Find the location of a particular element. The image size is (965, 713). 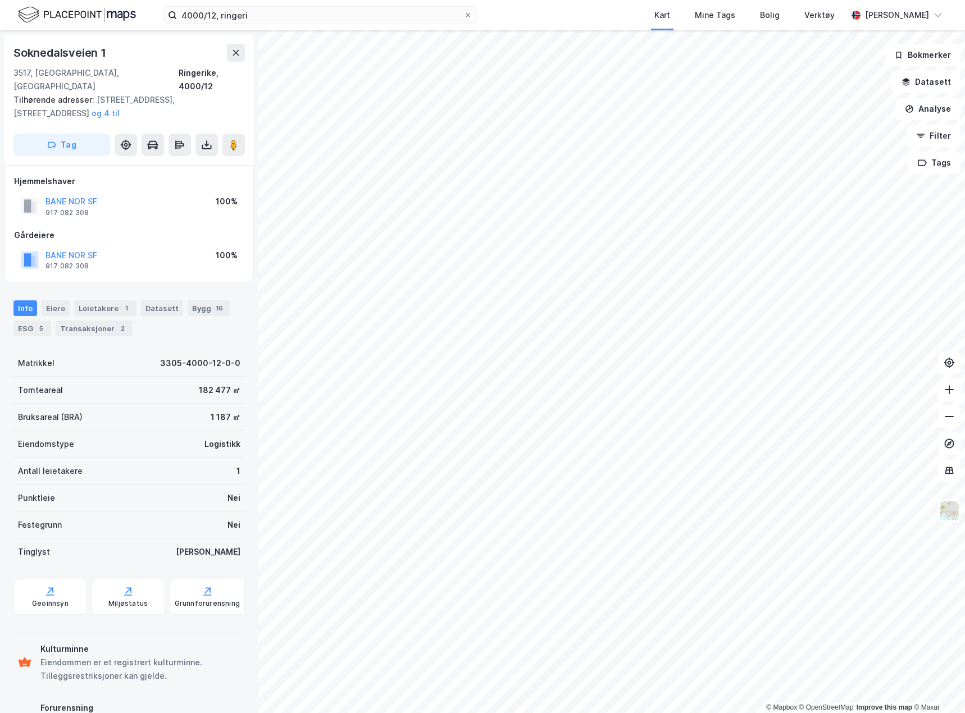

img: logo.f888ab2527a4732fd821a326f86c7f29.svg is located at coordinates (77, 15).